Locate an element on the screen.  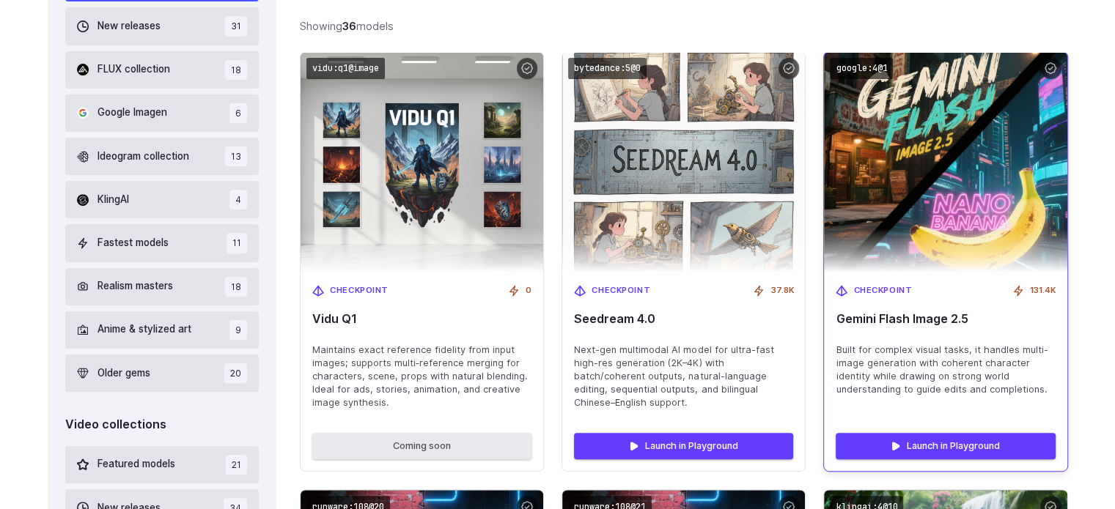
button: Coming soon is located at coordinates (421, 446).